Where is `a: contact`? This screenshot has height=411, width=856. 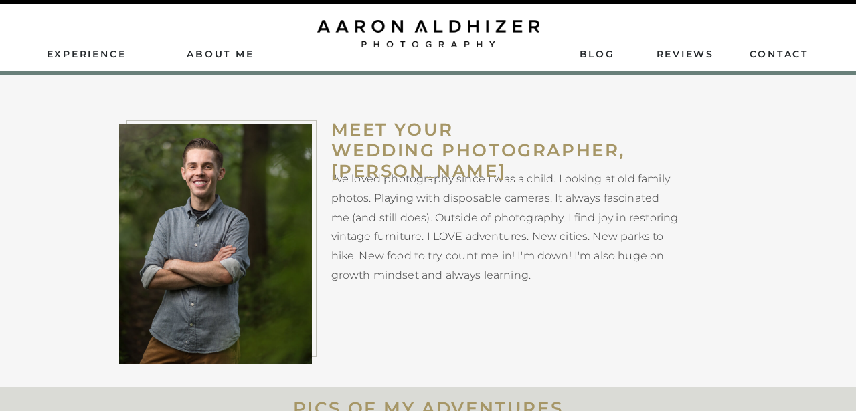 a: contact is located at coordinates (779, 54).